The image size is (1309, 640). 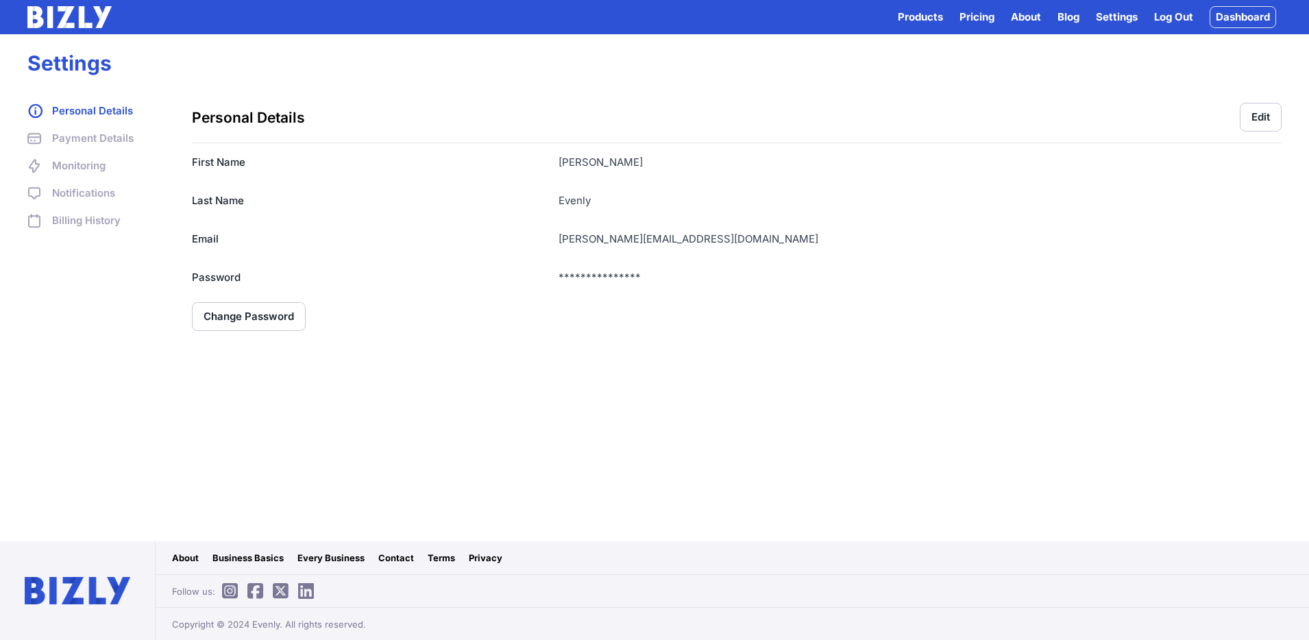 I want to click on a: Notifications, so click(x=96, y=193).